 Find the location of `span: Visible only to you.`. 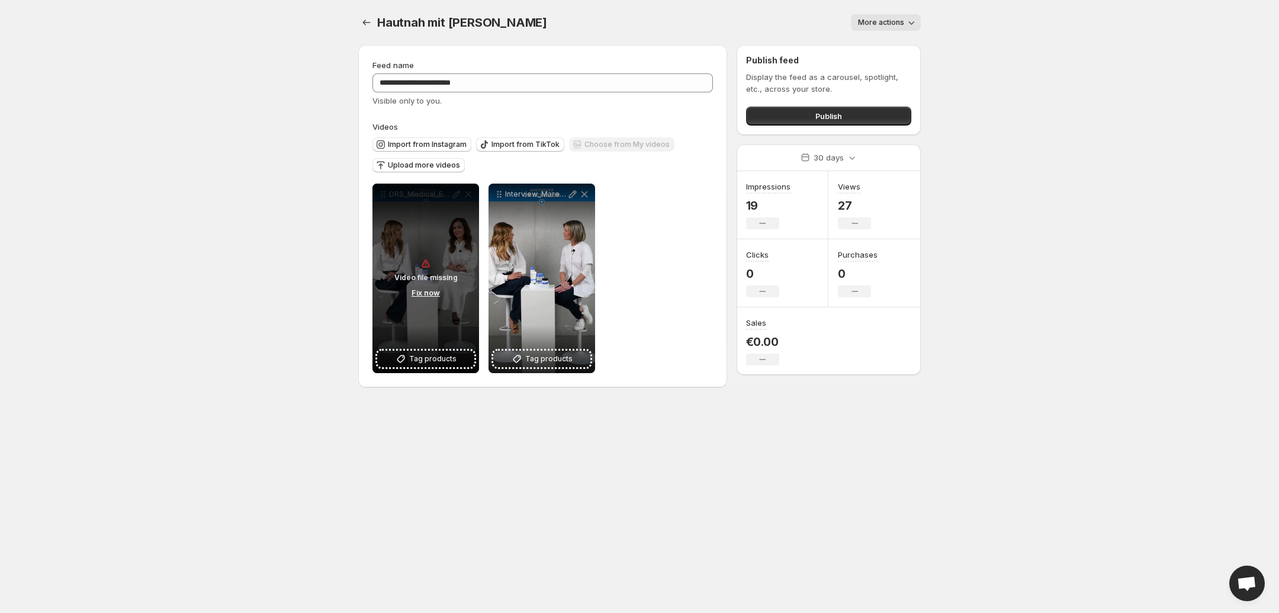

span: Visible only to you. is located at coordinates (407, 101).